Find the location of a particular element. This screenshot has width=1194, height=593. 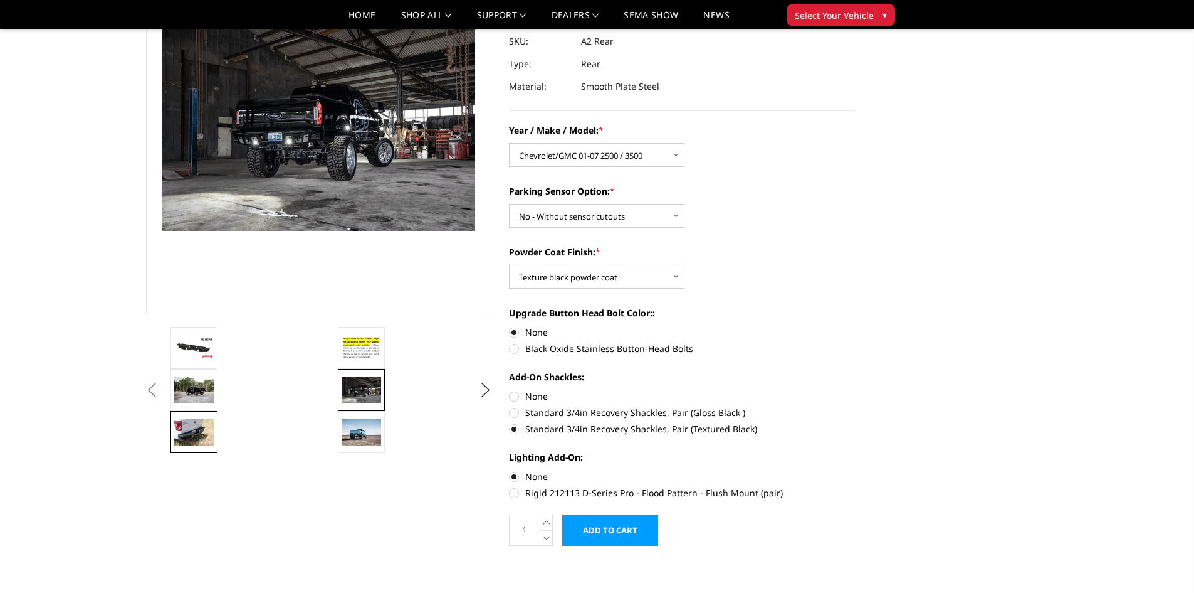

label: Parking Sensor Option: is located at coordinates (682, 191).